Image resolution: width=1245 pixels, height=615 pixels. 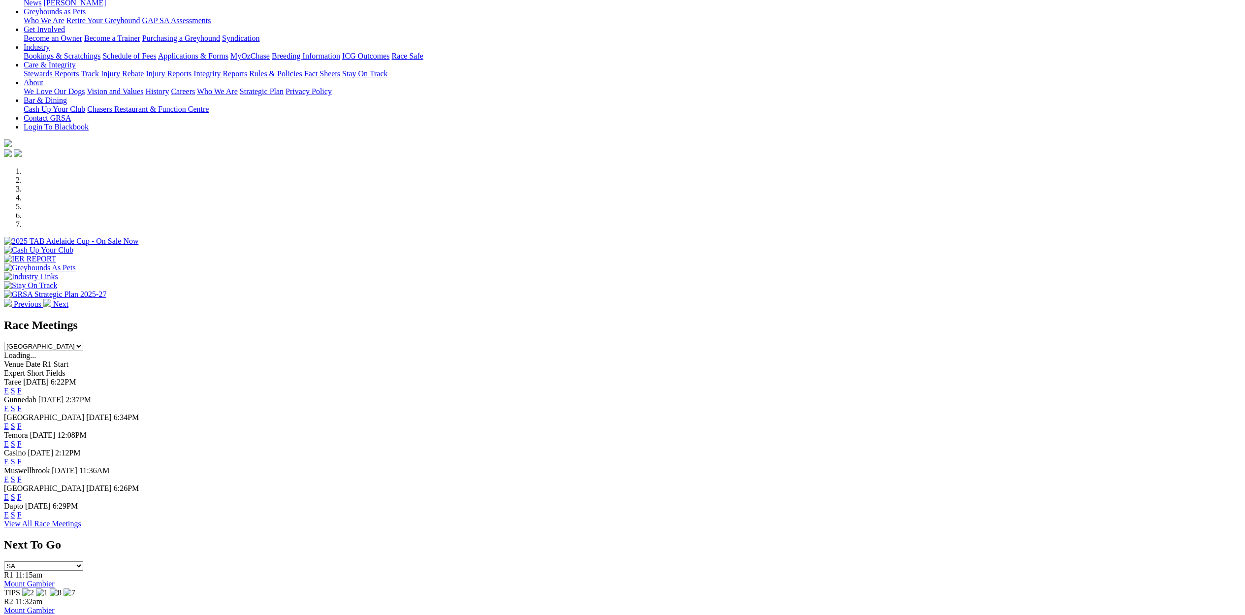 I want to click on a: ICG Outcomes, so click(x=366, y=56).